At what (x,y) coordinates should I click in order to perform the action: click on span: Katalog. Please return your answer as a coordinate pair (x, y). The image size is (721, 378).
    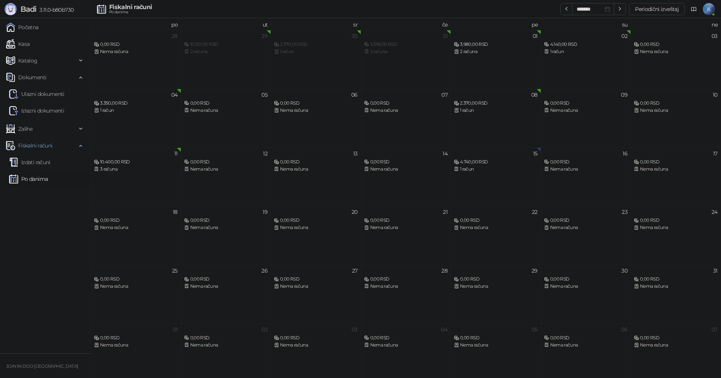
    Looking at the image, I should click on (28, 61).